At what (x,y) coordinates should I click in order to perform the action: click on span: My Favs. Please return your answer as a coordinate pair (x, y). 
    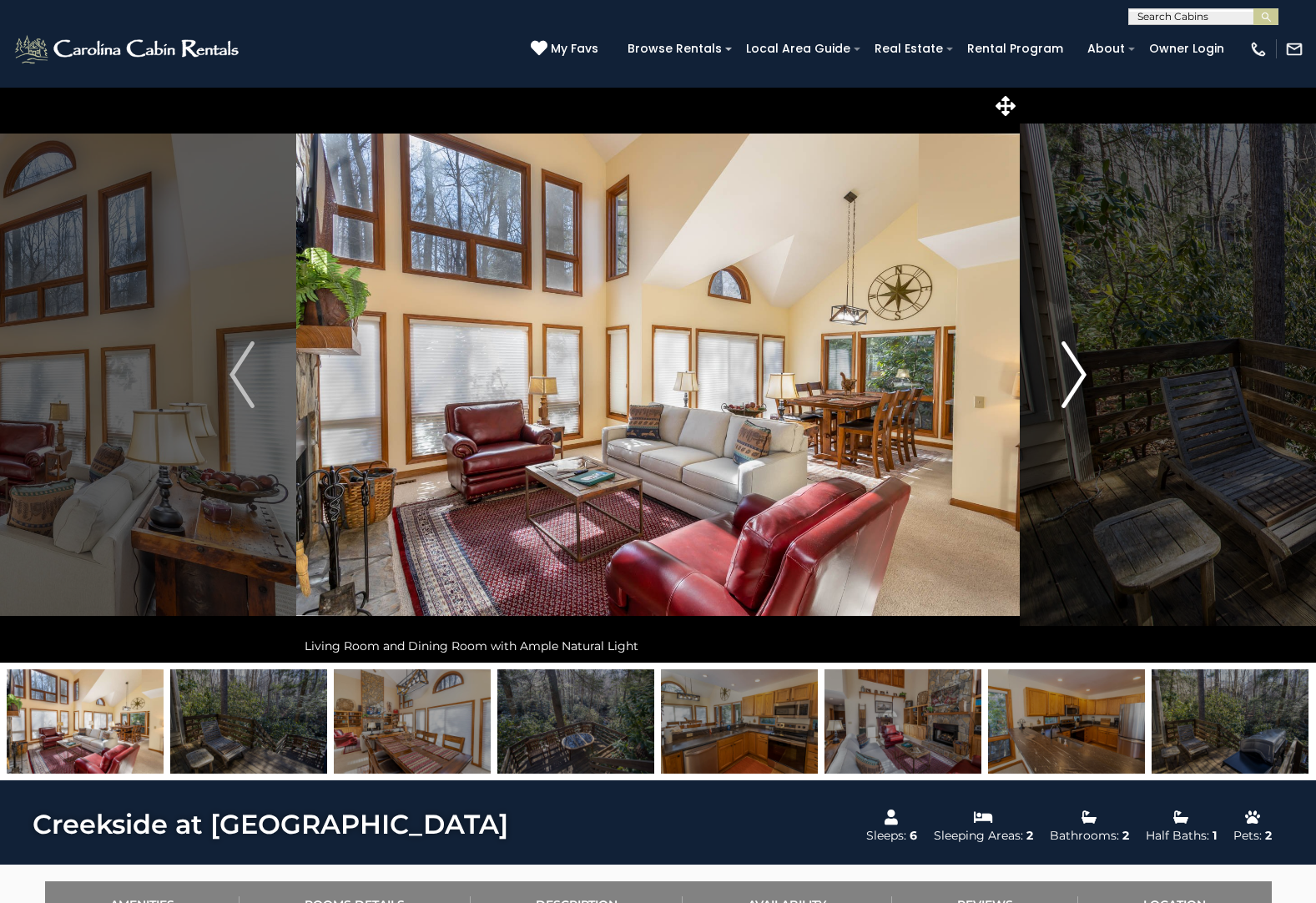
    Looking at the image, I should click on (574, 49).